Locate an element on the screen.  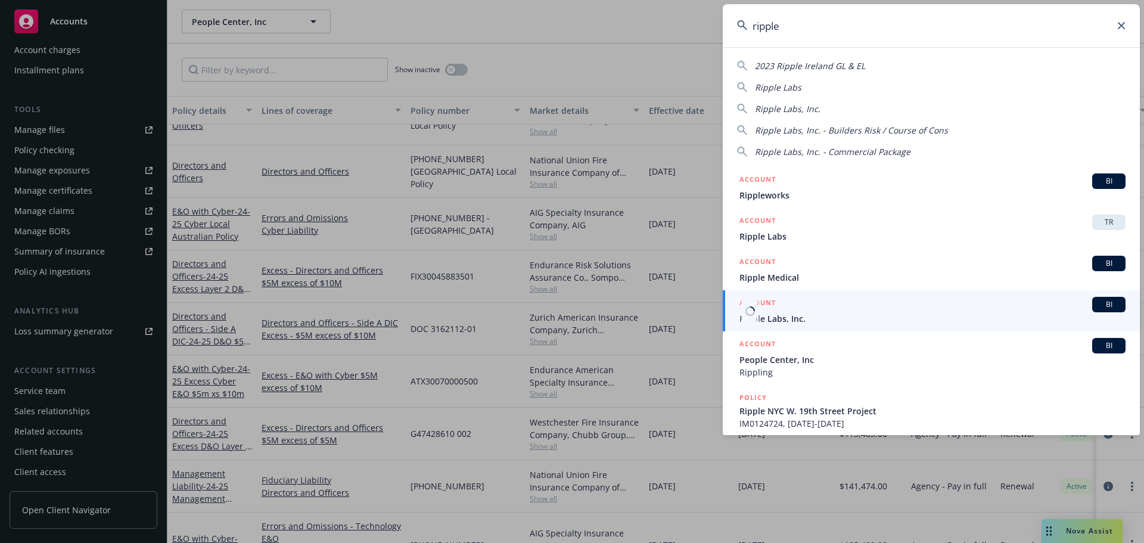
span: Rippling is located at coordinates (932, 372).